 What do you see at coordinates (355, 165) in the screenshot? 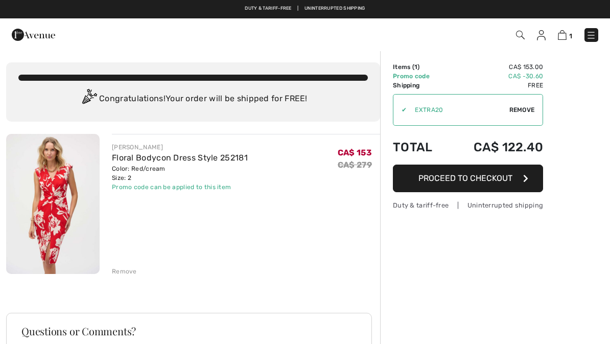
I see `s: CA$ 279` at bounding box center [355, 165].